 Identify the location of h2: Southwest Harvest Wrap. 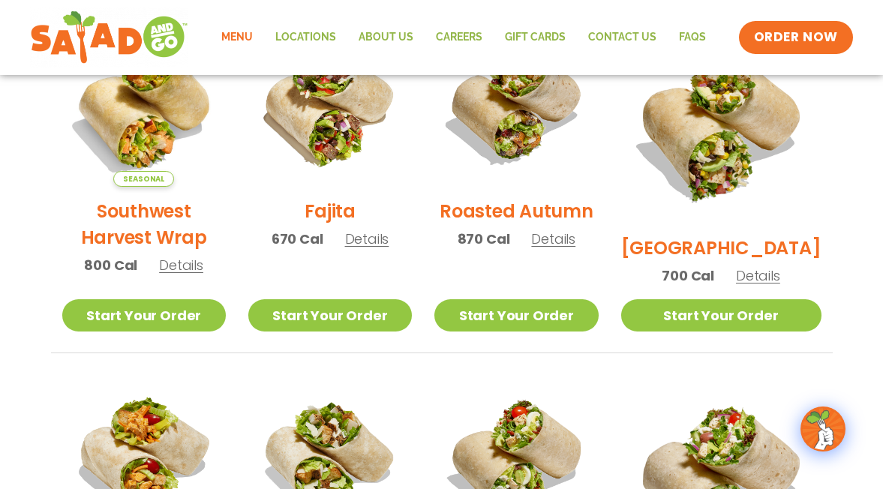
(144, 224).